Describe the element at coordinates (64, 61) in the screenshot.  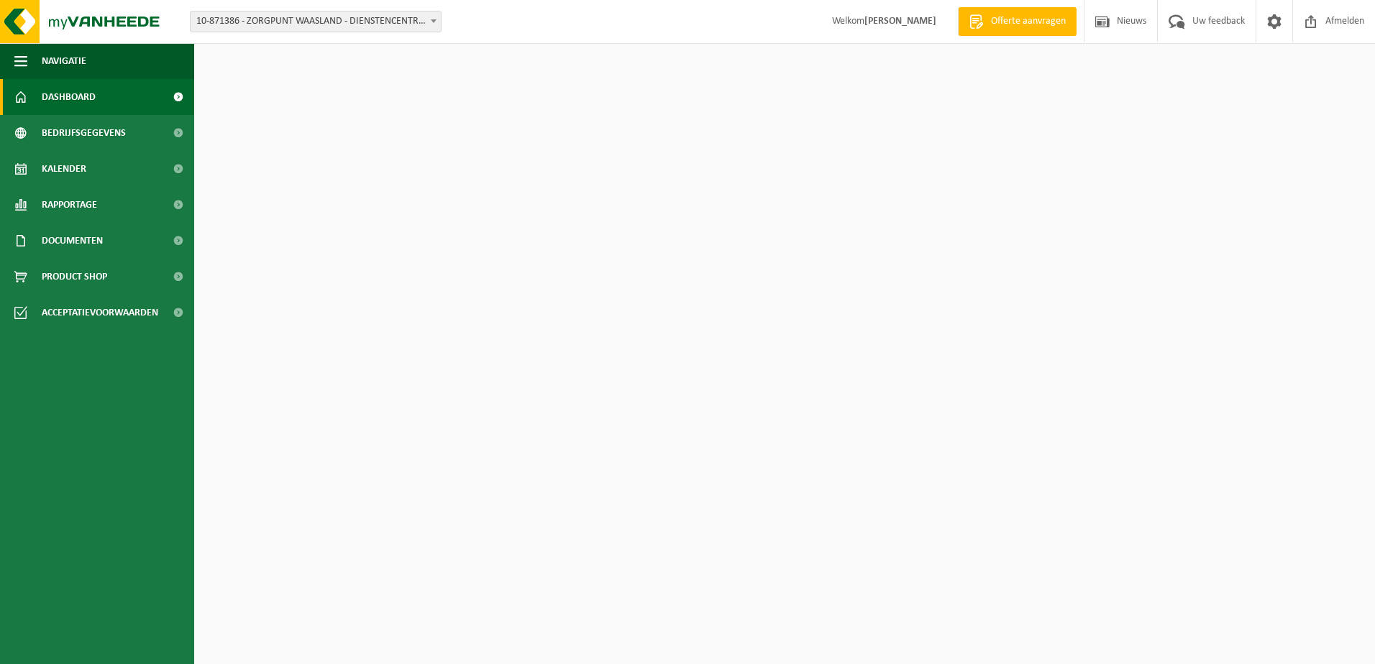
I see `span: Navigatie` at that location.